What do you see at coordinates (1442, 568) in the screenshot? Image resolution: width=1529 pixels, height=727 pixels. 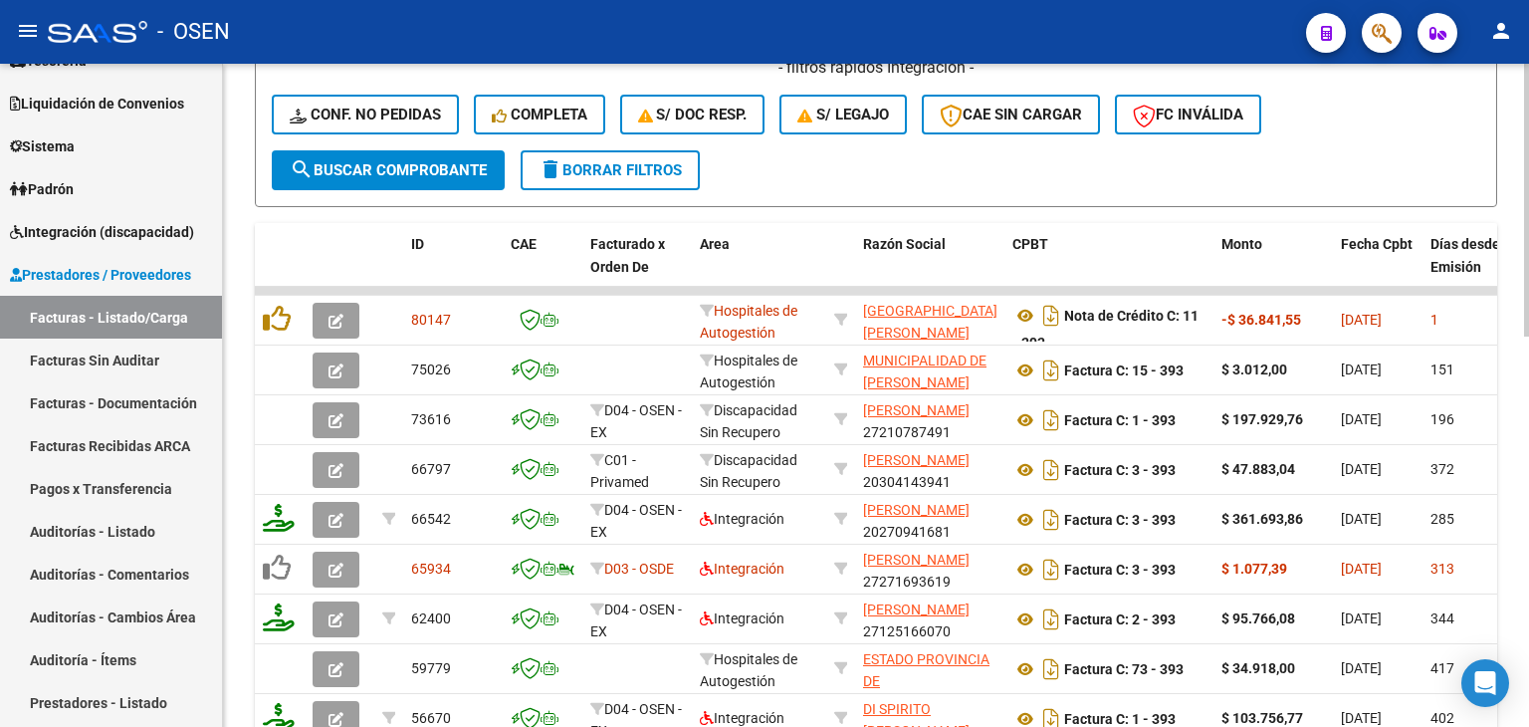 I see `span: 313` at bounding box center [1442, 568].